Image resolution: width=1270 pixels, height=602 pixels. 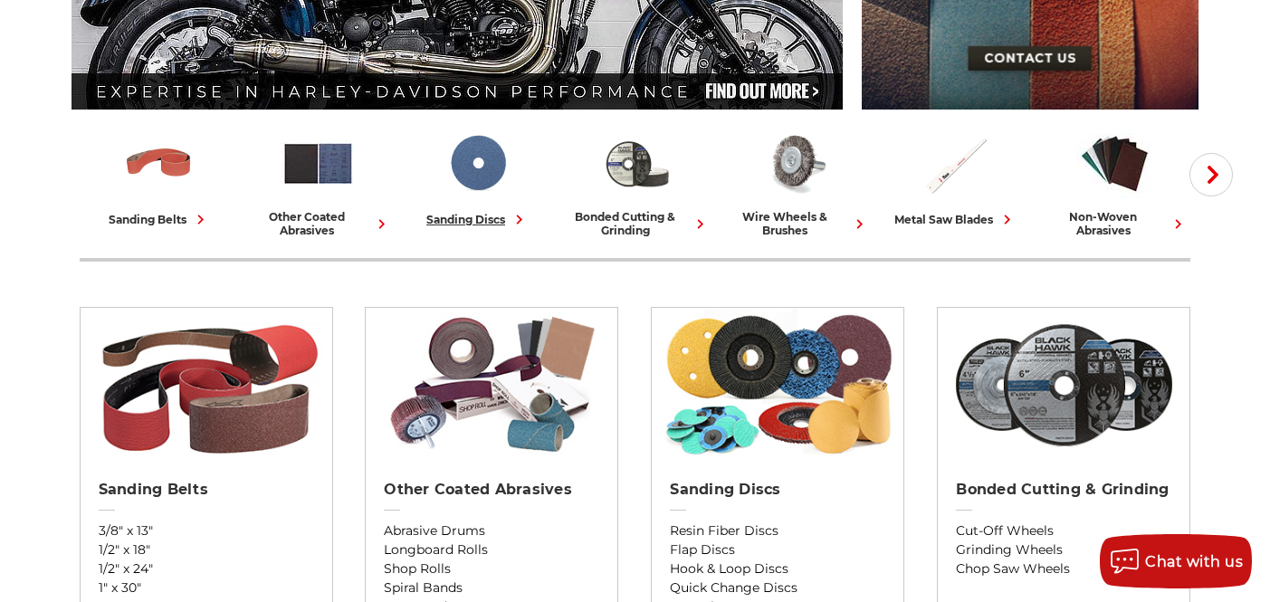 What do you see at coordinates (1194, 561) in the screenshot?
I see `span: Chat with us` at bounding box center [1194, 561].